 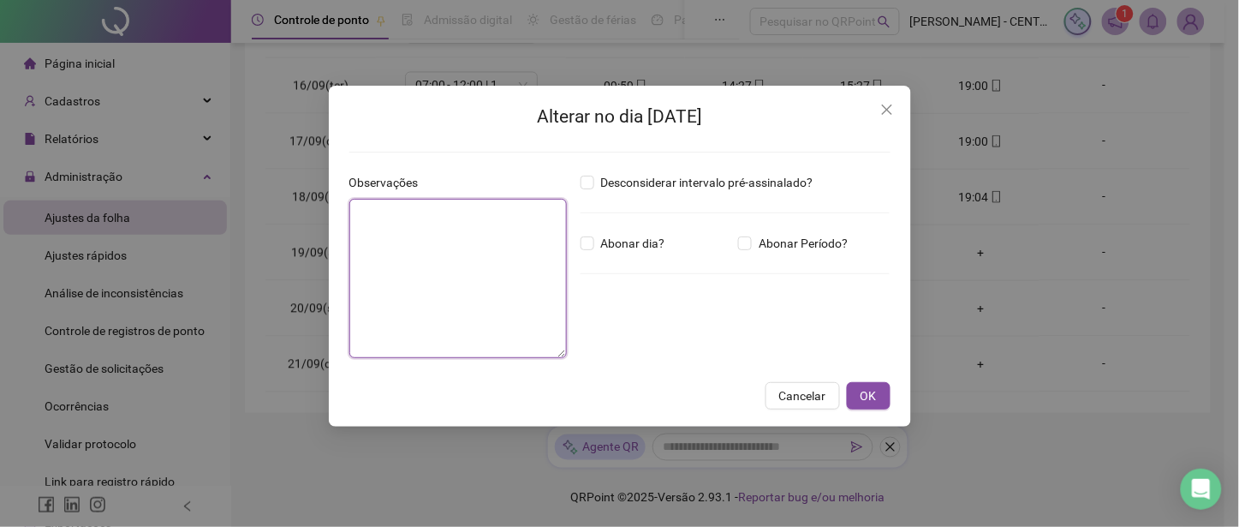 I want to click on button: Close, so click(x=887, y=110).